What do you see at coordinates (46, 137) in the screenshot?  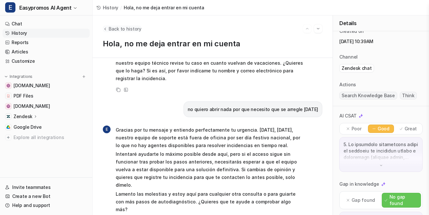 I see `a: Explore all integrations` at bounding box center [46, 137].